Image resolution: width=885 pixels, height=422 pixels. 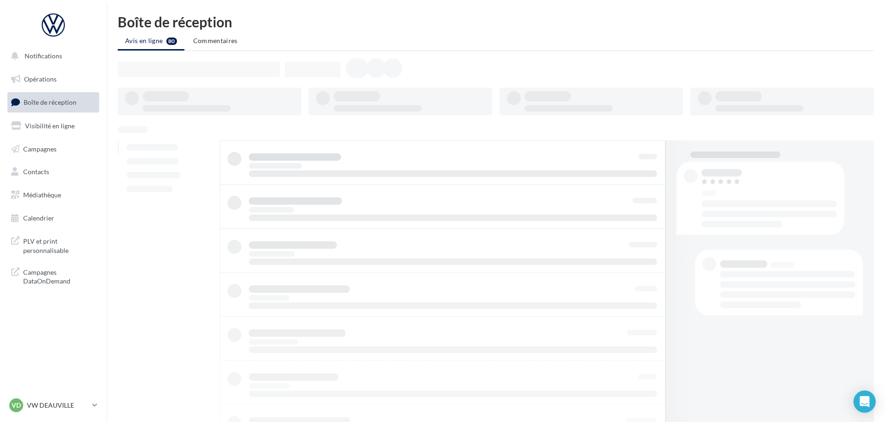 I want to click on a: Visibilité en ligne, so click(x=53, y=126).